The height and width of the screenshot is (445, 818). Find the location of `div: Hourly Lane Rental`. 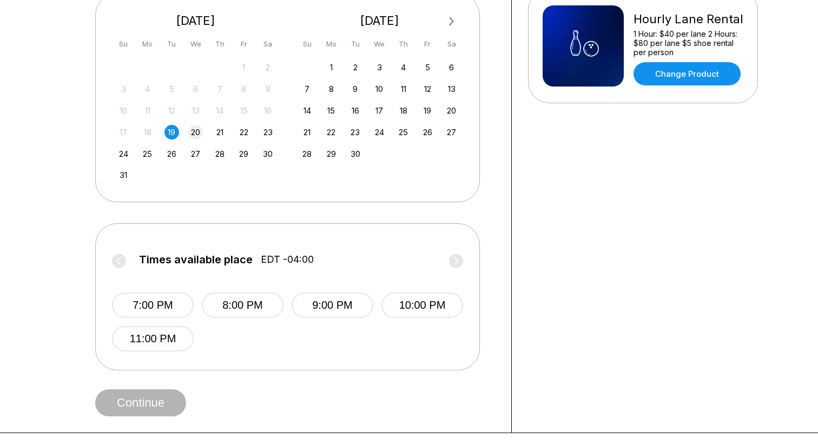

div: Hourly Lane Rental is located at coordinates (688, 19).